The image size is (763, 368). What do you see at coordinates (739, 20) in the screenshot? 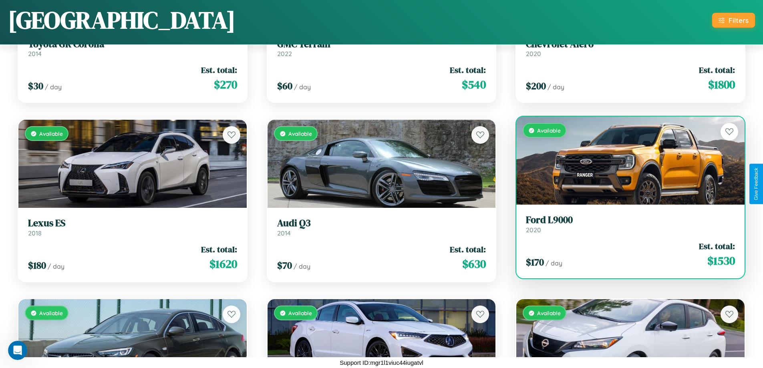
I see `div: Filters` at bounding box center [739, 20].